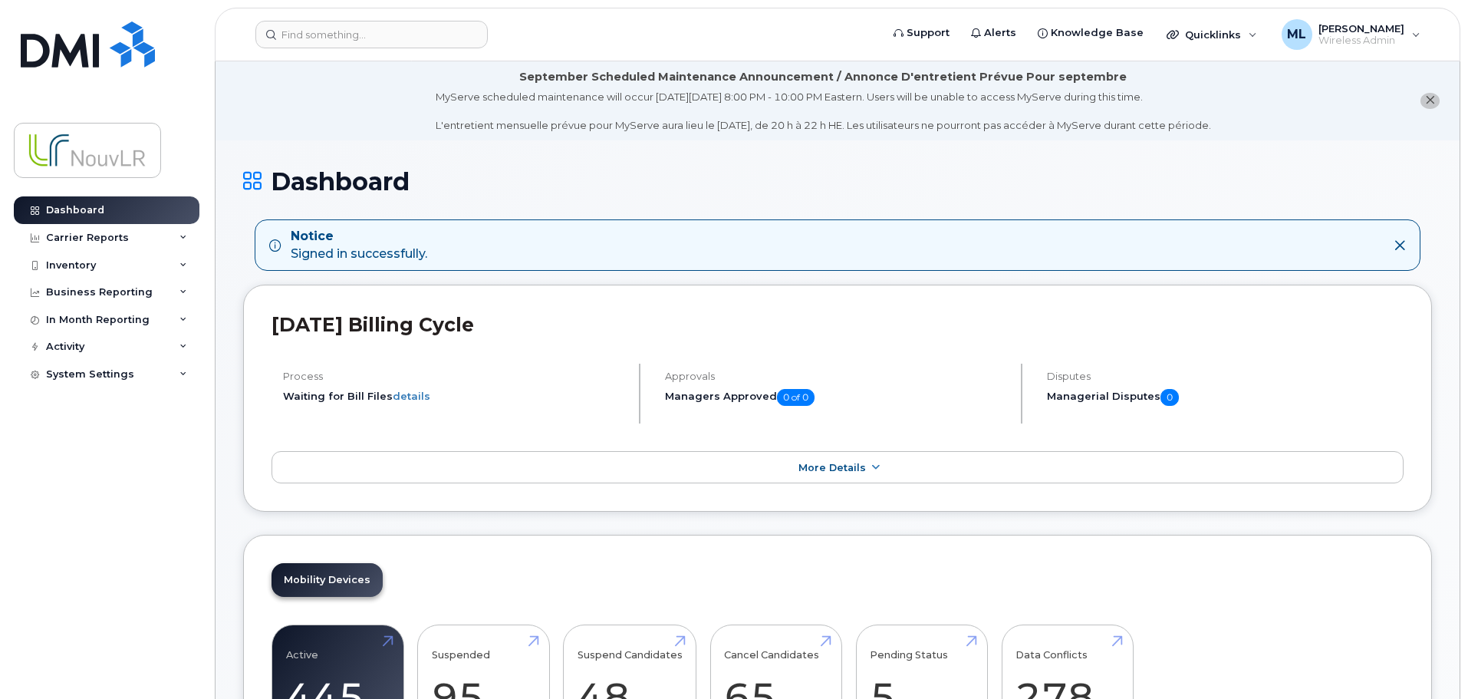  I want to click on li: Waiting for Bill Files, so click(454, 396).